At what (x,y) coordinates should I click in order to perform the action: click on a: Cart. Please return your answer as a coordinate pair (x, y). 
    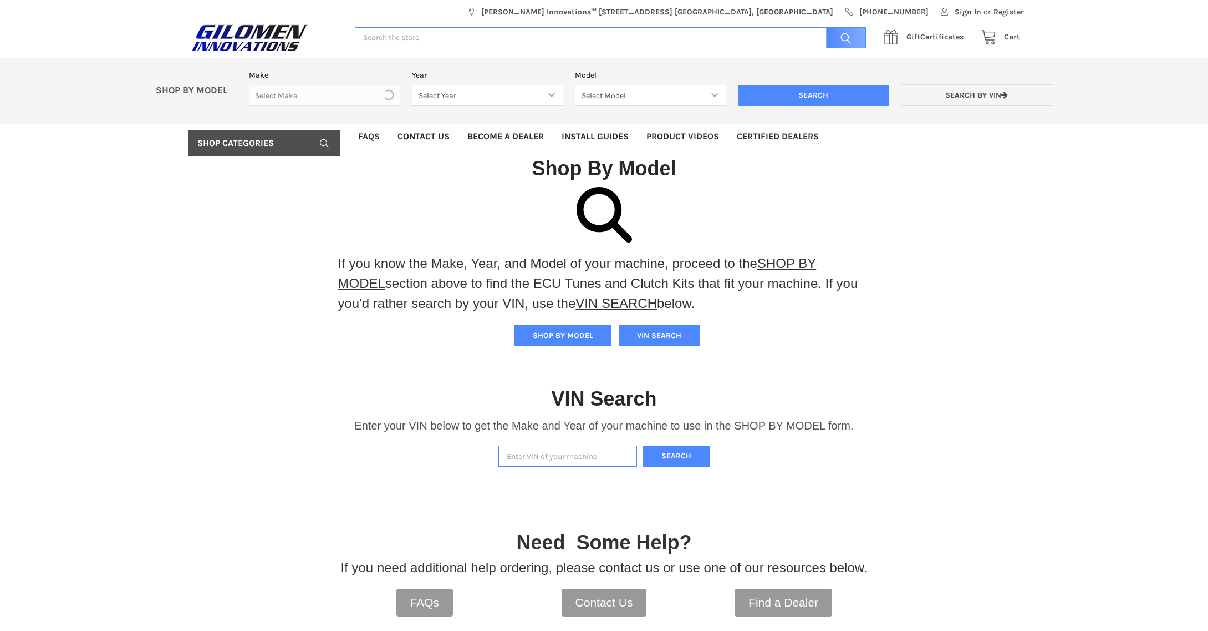
    Looking at the image, I should click on (998, 37).